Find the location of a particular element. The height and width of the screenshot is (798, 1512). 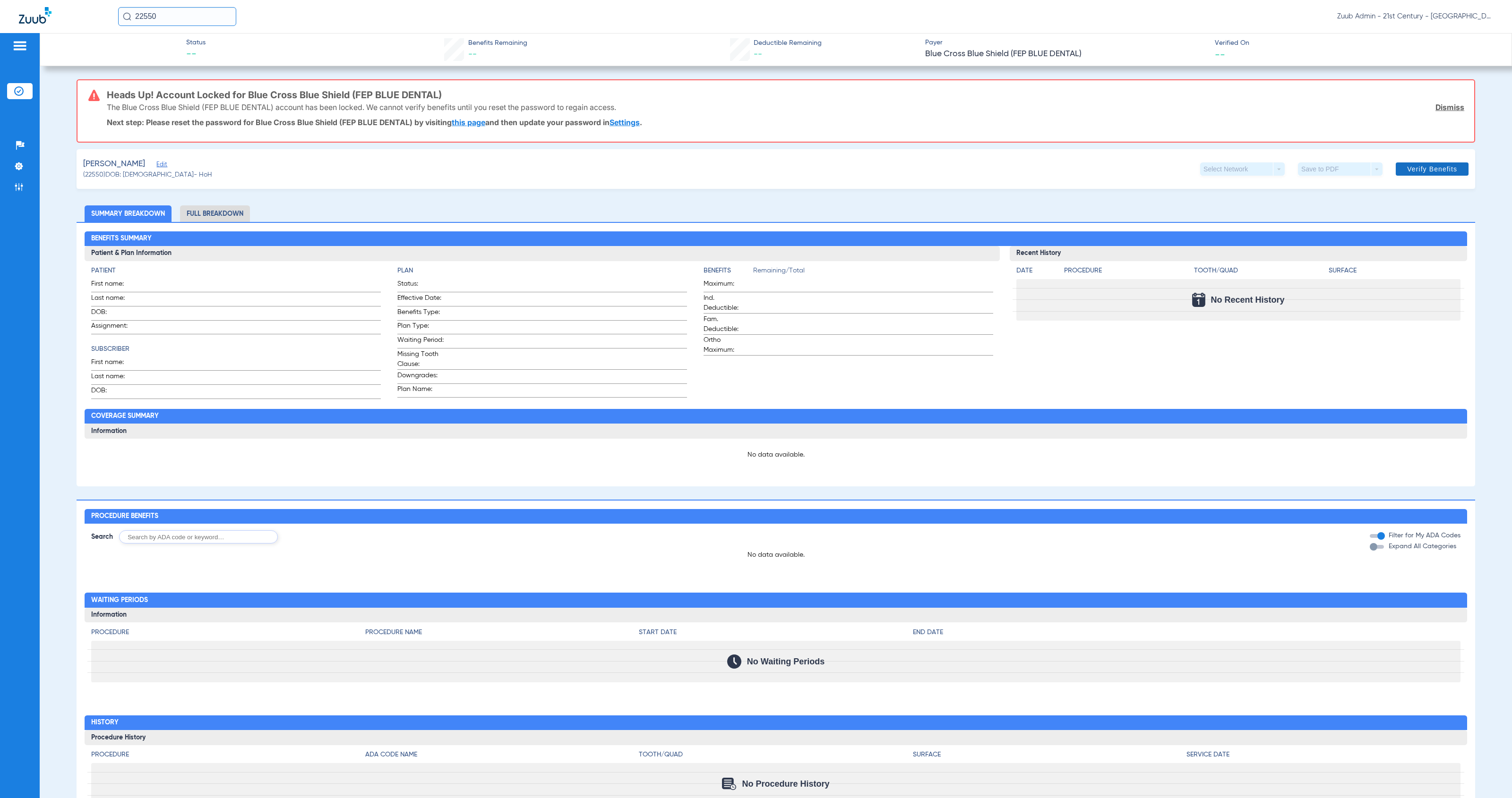

h3: Information is located at coordinates (775, 615).